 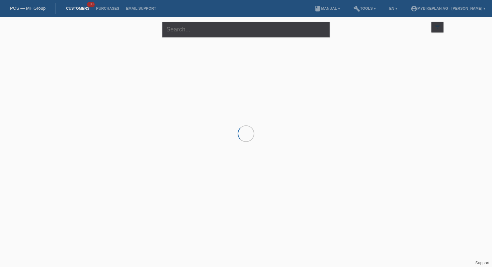 What do you see at coordinates (437, 27) in the screenshot?
I see `i: filter_list` at bounding box center [437, 27].